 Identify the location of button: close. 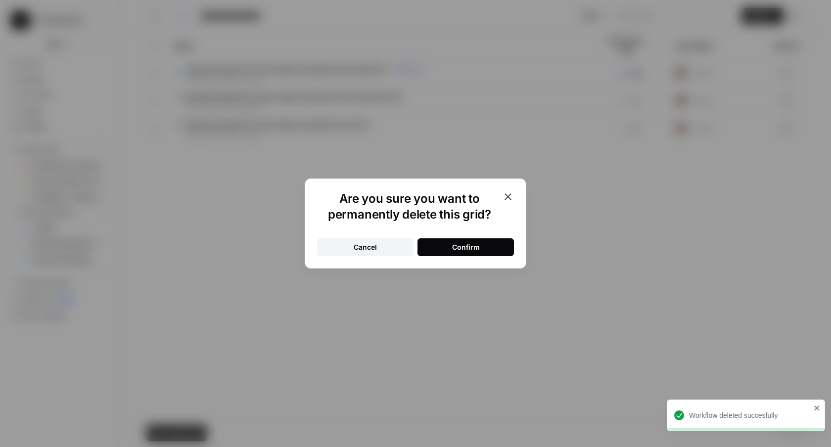
(817, 408).